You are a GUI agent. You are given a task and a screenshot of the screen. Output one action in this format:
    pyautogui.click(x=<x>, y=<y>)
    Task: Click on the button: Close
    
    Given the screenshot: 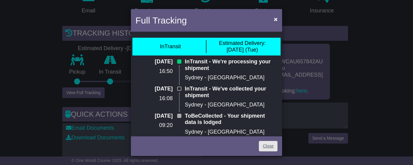 What is the action you would take?
    pyautogui.click(x=276, y=19)
    